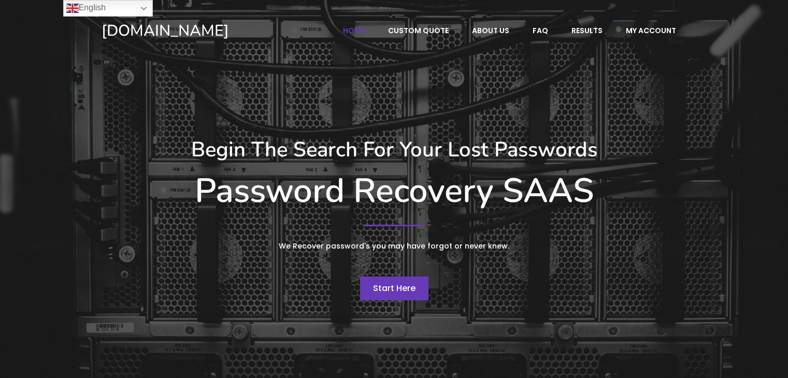  Describe the element at coordinates (354, 31) in the screenshot. I see `a: Home` at that location.